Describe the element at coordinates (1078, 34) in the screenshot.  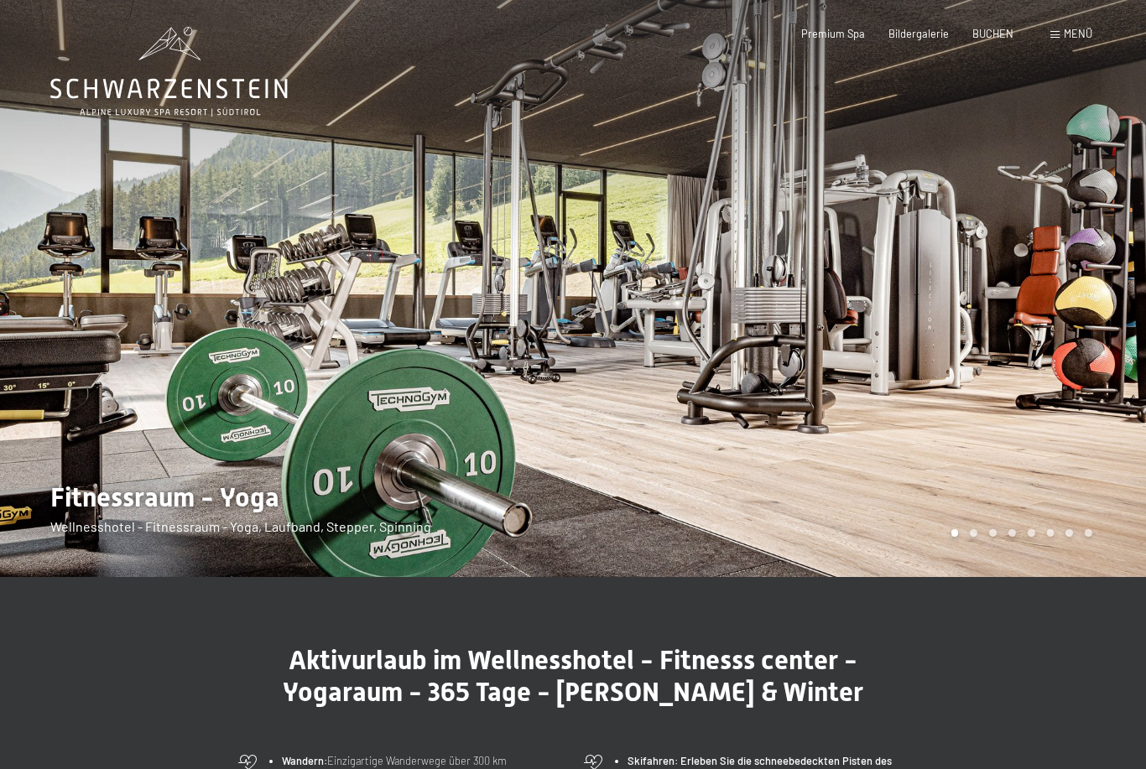
I see `span: Menü` at that location.